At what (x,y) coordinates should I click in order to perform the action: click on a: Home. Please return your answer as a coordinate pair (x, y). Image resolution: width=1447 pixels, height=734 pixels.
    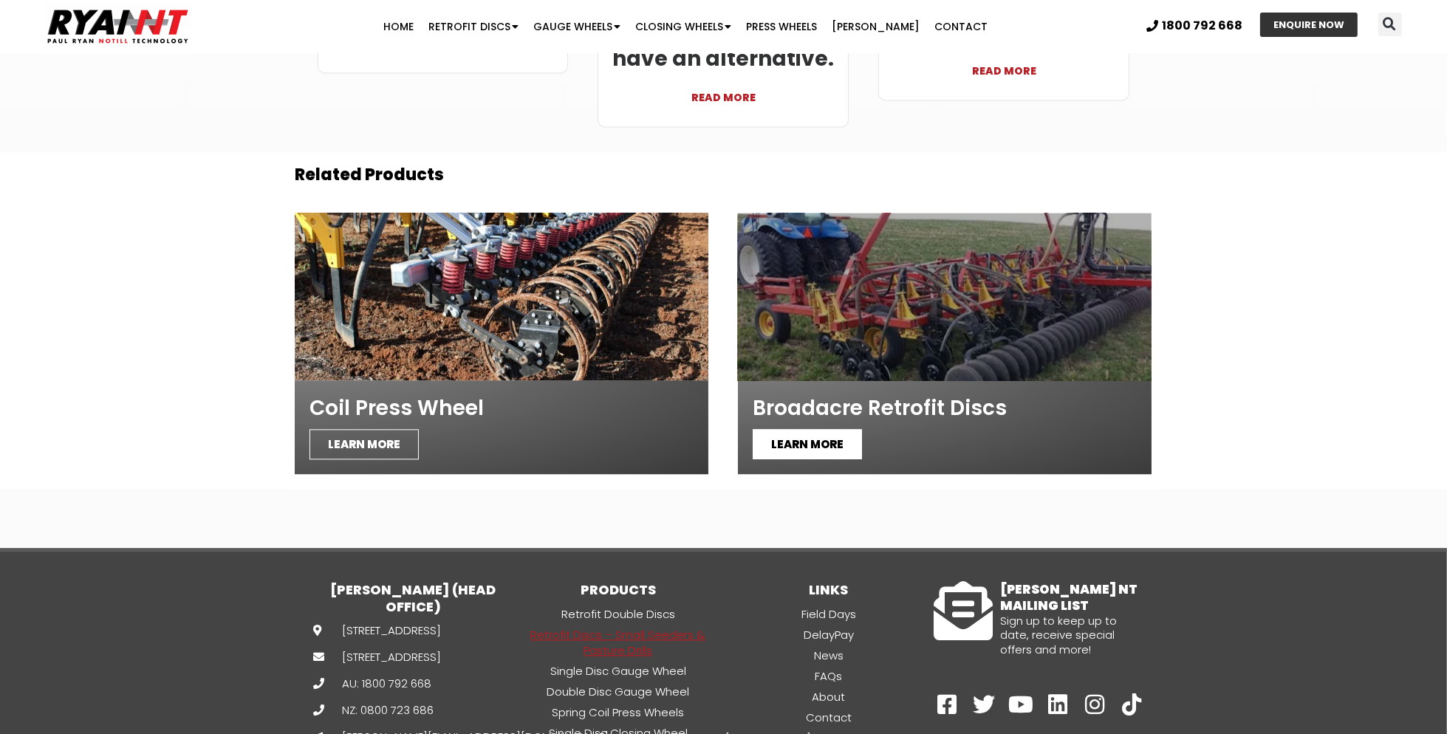
    Looking at the image, I should click on (398, 27).